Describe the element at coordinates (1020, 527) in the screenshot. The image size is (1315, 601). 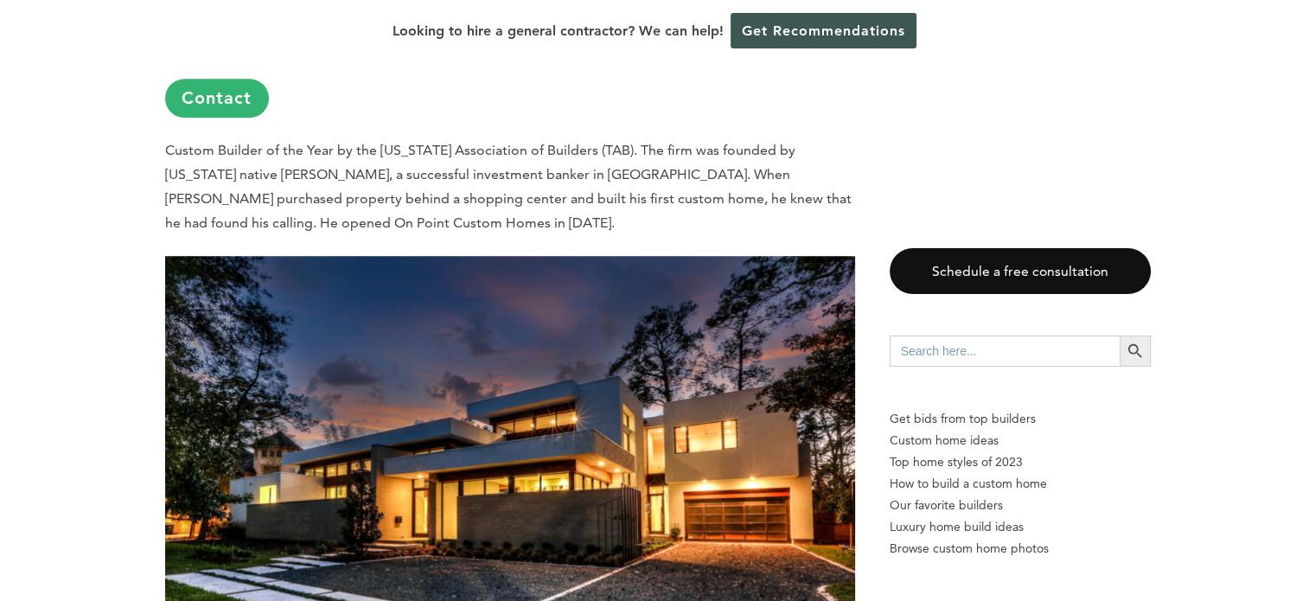
I see `p: Luxury home build ideas` at that location.